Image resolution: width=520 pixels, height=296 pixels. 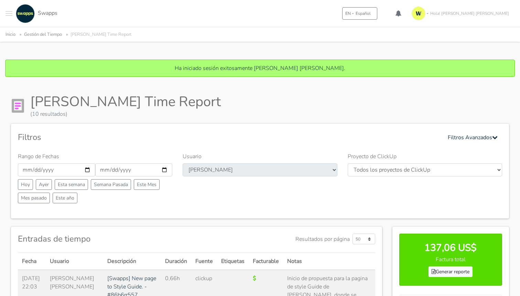 I want to click on button: Esta semana, so click(x=71, y=184).